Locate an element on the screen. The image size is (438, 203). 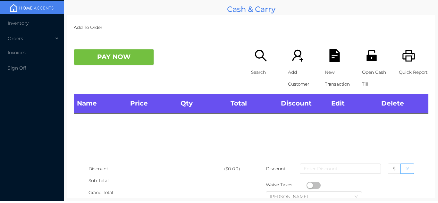
th: Total is located at coordinates (252, 103).